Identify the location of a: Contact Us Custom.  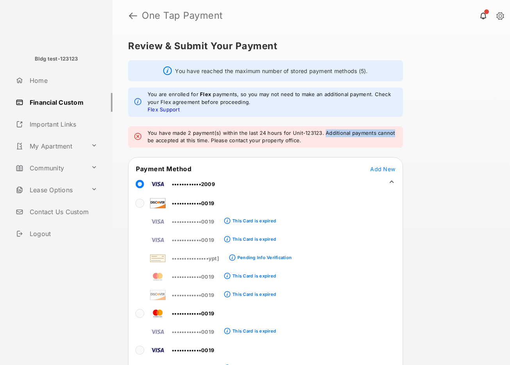
(63, 212).